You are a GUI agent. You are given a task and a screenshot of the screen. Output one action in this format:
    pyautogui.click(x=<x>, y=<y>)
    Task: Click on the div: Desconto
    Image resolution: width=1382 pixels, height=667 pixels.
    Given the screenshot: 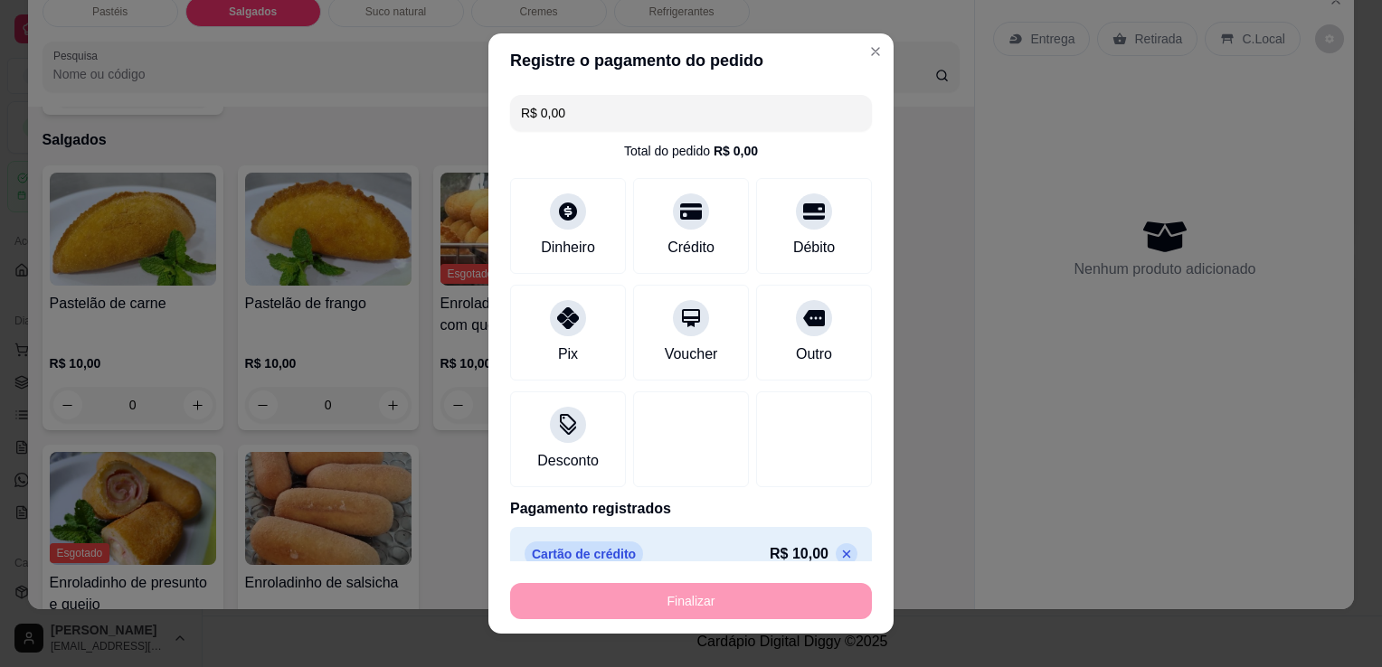 What is the action you would take?
    pyautogui.click(x=568, y=461)
    